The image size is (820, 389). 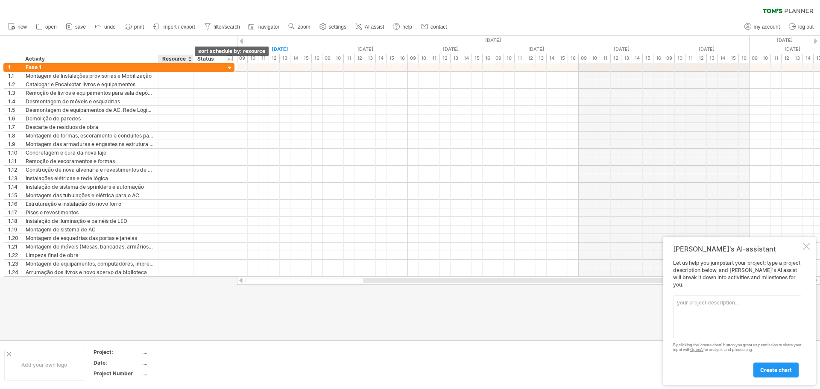 What do you see at coordinates (762, 27) in the screenshot?
I see `a: my account` at bounding box center [762, 27].